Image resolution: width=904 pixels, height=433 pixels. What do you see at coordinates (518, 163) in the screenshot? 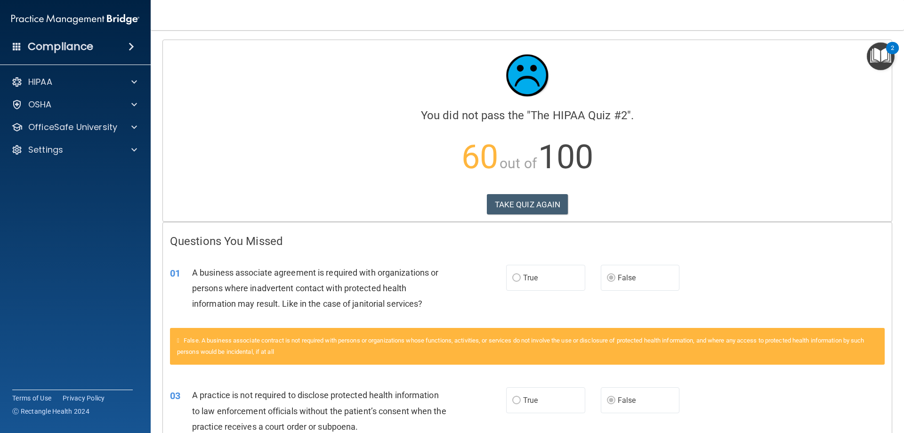
I see `span: out of` at bounding box center [518, 163].